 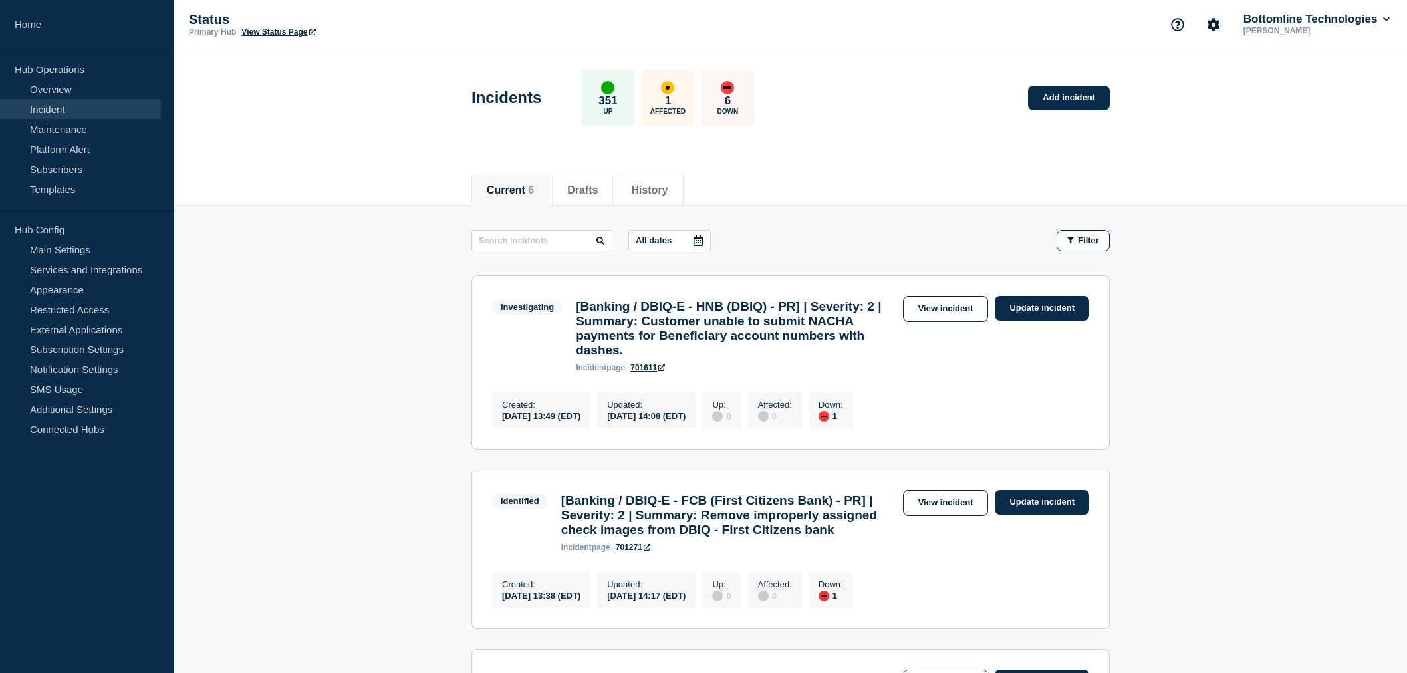 What do you see at coordinates (278, 32) in the screenshot?
I see `a: View Status Page` at bounding box center [278, 32].